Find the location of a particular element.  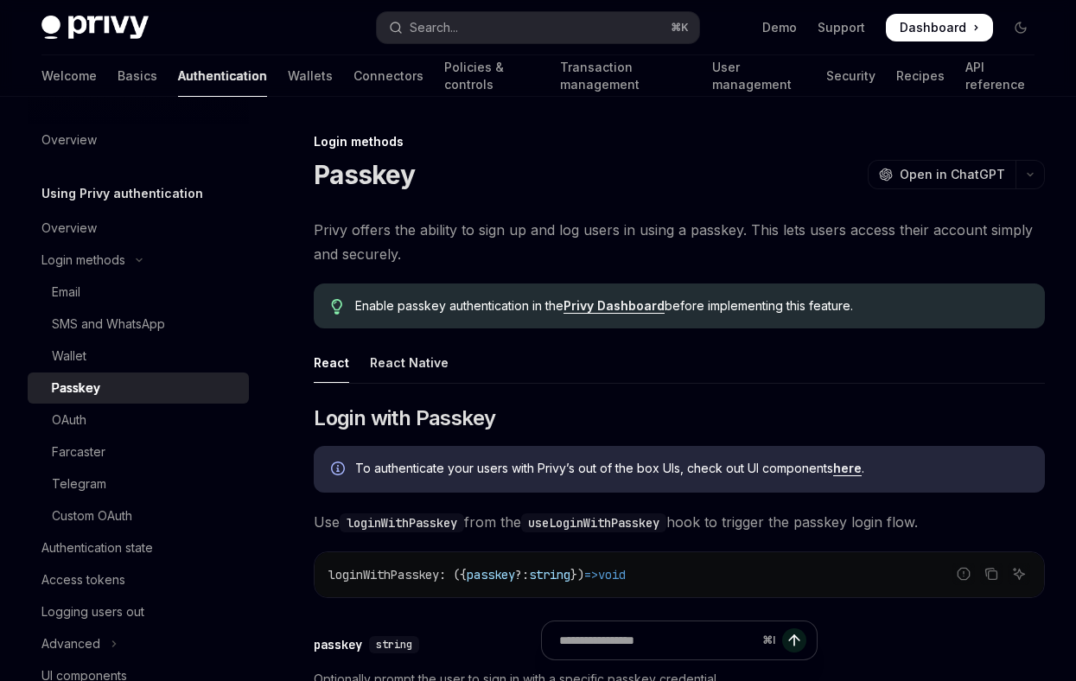

svg: Info is located at coordinates (340, 470).